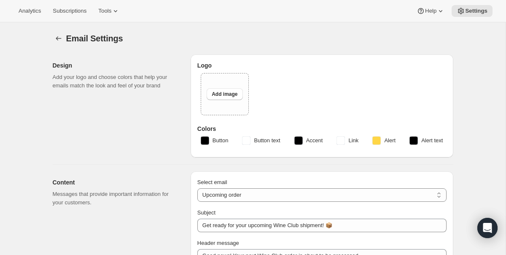 This screenshot has width=506, height=255. Describe the element at coordinates (220, 140) in the screenshot. I see `span: Button` at that location.